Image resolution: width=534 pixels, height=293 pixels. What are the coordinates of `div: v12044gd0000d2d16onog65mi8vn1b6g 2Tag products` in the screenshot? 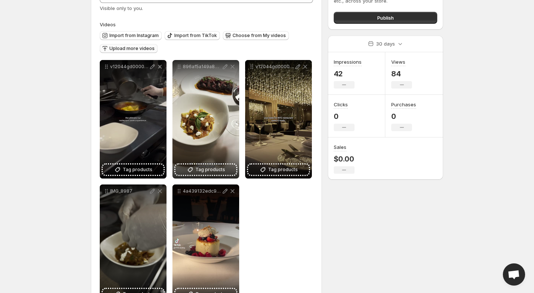 It's located at (133, 119).